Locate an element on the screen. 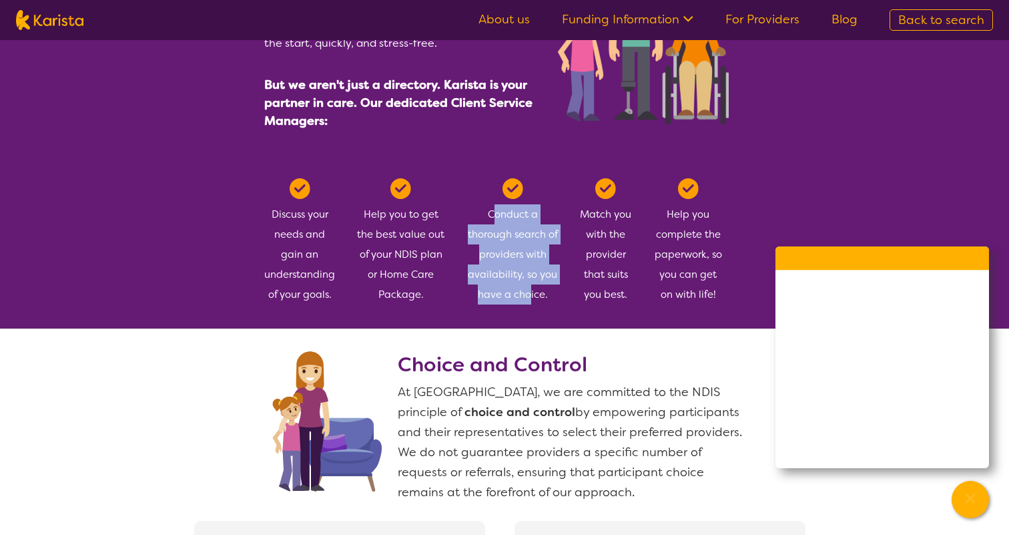  div: Help you complete the paperwork, so you can get on with life! is located at coordinates (688, 241).